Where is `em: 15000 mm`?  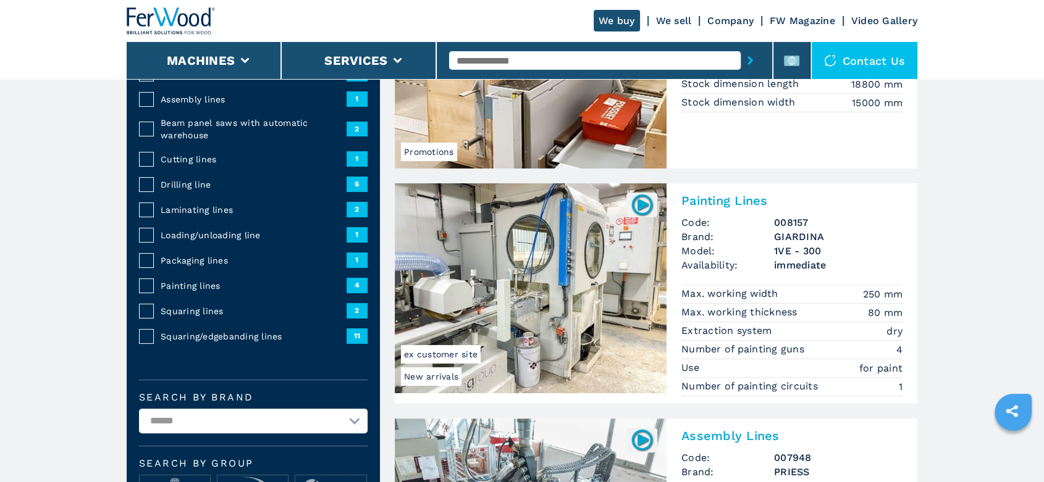
em: 15000 mm is located at coordinates (877, 103).